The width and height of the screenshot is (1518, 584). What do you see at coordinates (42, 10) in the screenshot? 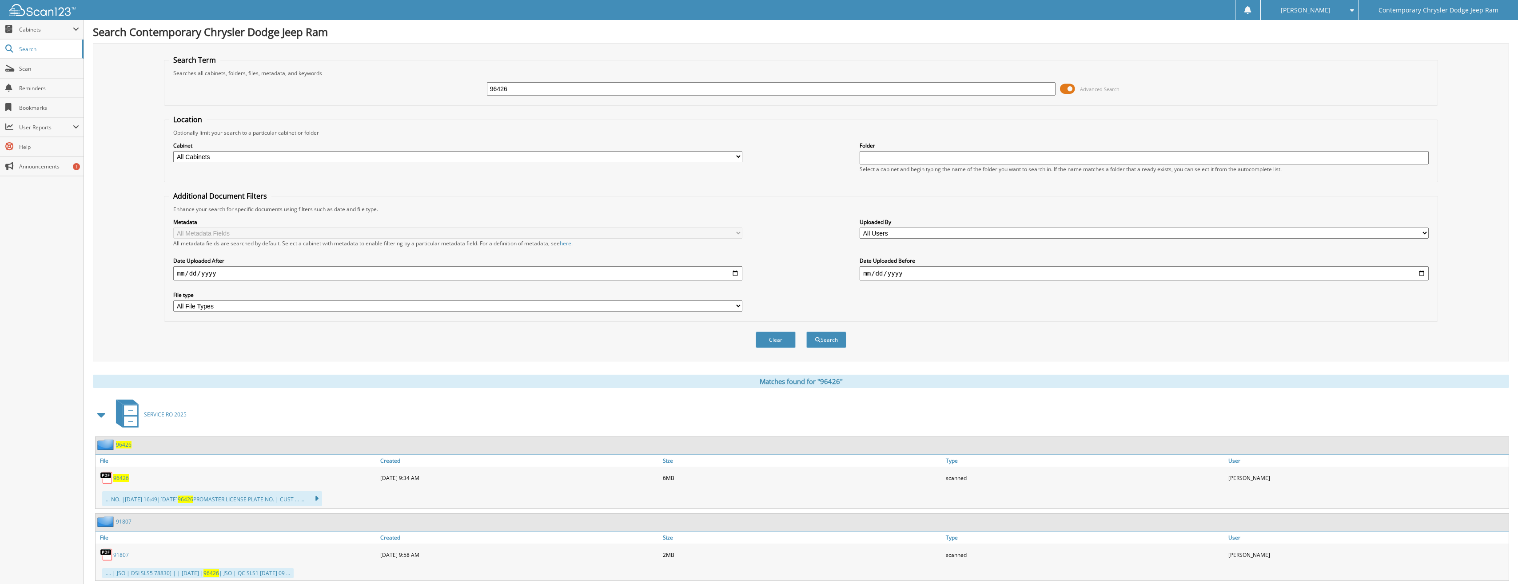
I see `img: scan123-logo-white.svg` at bounding box center [42, 10].